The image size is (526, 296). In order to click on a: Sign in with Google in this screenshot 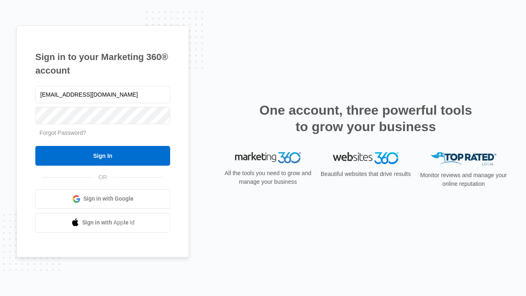, I will do `click(103, 199)`.